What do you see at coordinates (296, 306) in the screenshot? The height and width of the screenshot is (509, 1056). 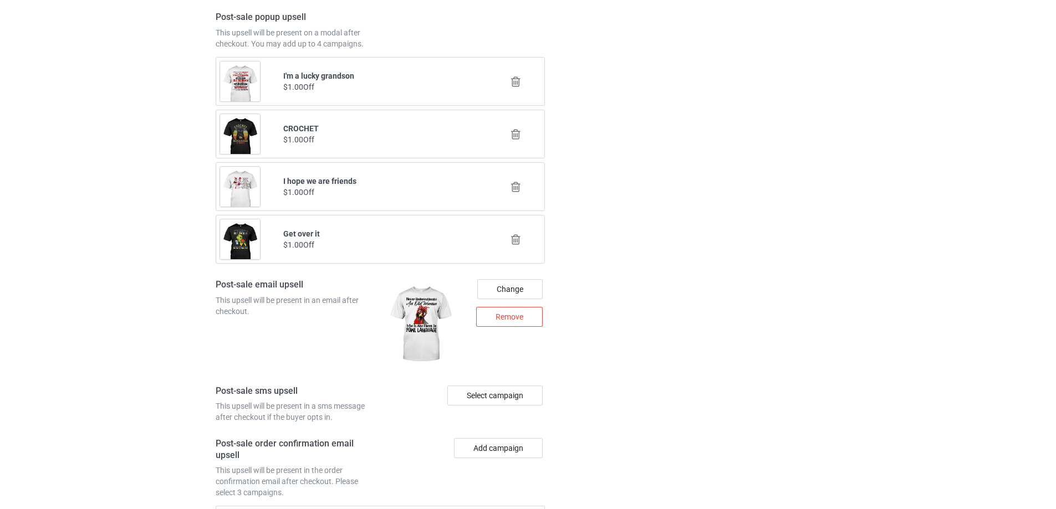 I see `div: This upsell will be present in an email after checkout.` at bounding box center [296, 306].